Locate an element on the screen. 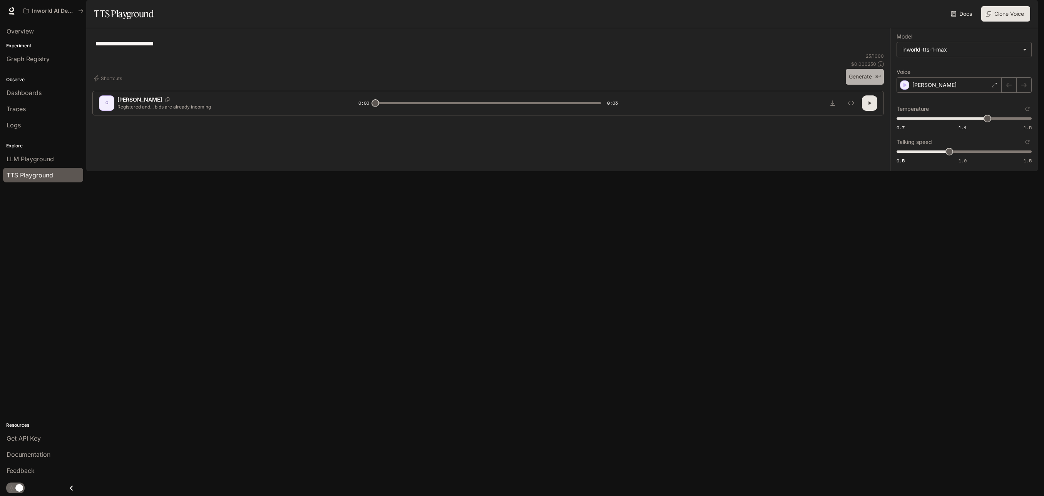 This screenshot has width=1044, height=496. span: 0:00 is located at coordinates (364, 103).